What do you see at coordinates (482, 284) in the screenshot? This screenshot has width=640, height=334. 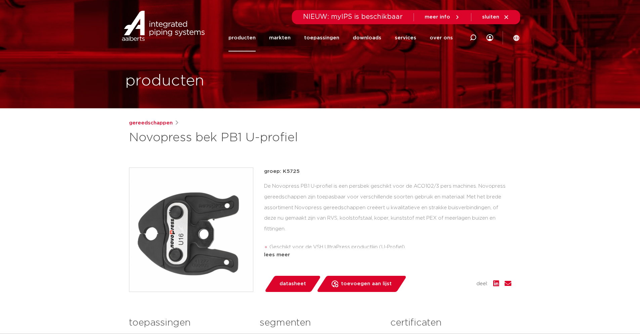 I see `span: deel:` at bounding box center [482, 284].